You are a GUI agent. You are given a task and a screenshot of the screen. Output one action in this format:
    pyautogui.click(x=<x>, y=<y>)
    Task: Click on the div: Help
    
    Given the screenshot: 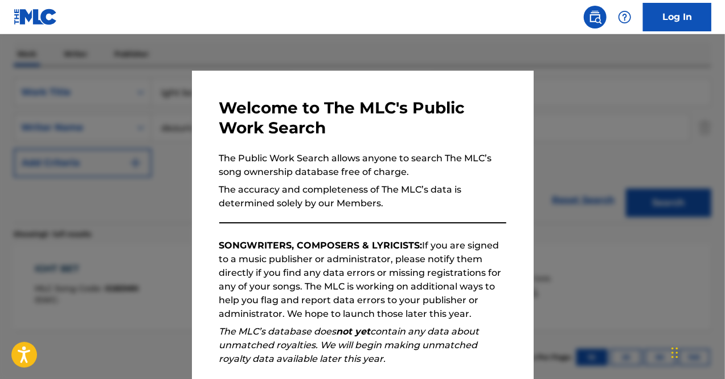 What is the action you would take?
    pyautogui.click(x=625, y=17)
    